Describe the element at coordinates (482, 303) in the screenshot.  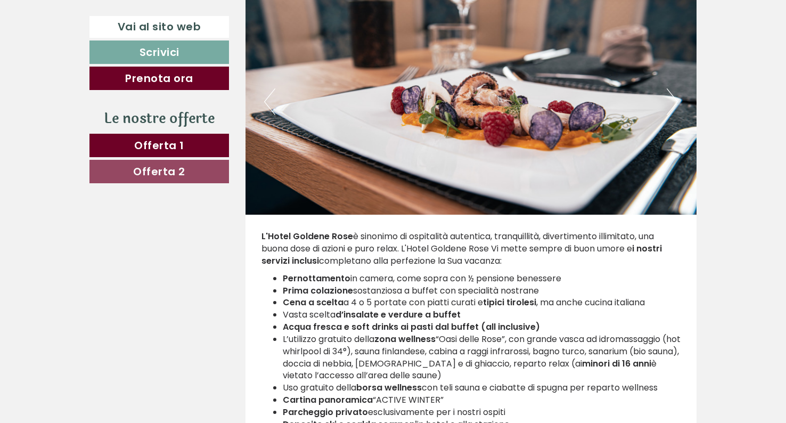
I see `li: a 4 o 5 portate con piatti curati e , ma anche cucina italiana` at that location.